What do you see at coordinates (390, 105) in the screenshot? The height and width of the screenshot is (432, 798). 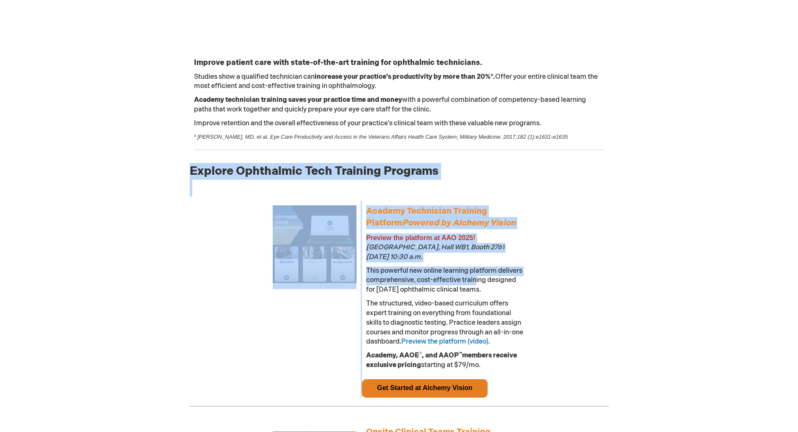 I see `span: with a powerful combination of competency-based learning paths that work together and quickly pre...` at bounding box center [390, 105].